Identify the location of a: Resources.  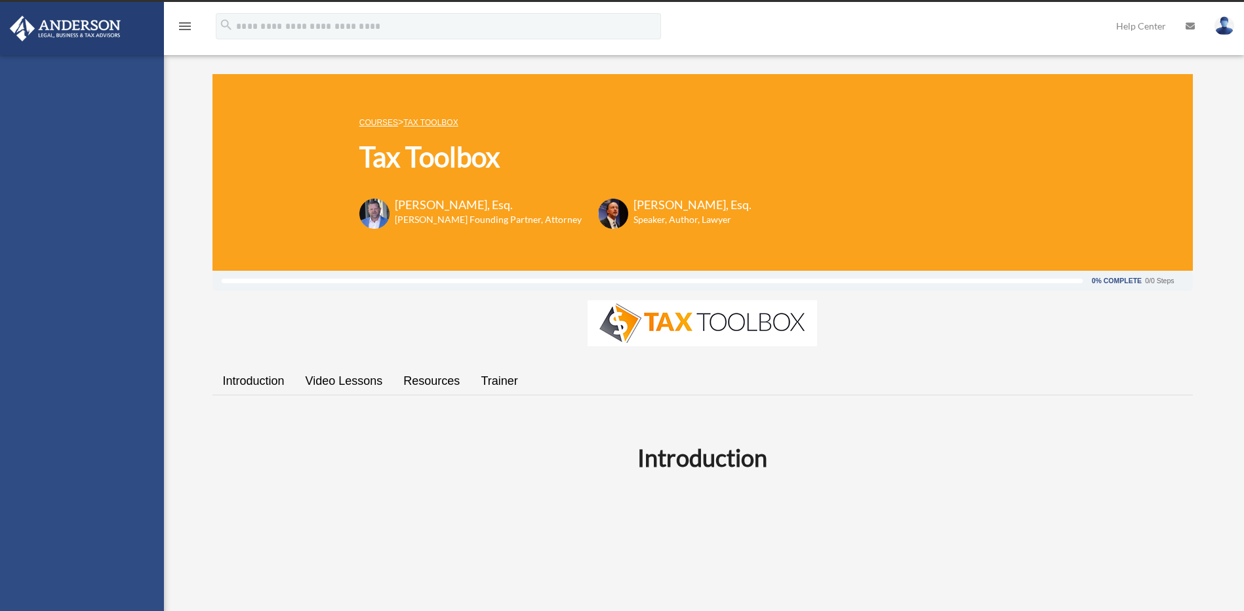
(431, 381).